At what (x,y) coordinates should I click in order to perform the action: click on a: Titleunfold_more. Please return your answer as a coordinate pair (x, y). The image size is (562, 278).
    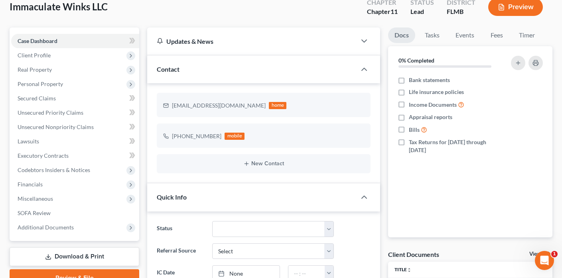
    Looking at the image, I should click on (403, 269).